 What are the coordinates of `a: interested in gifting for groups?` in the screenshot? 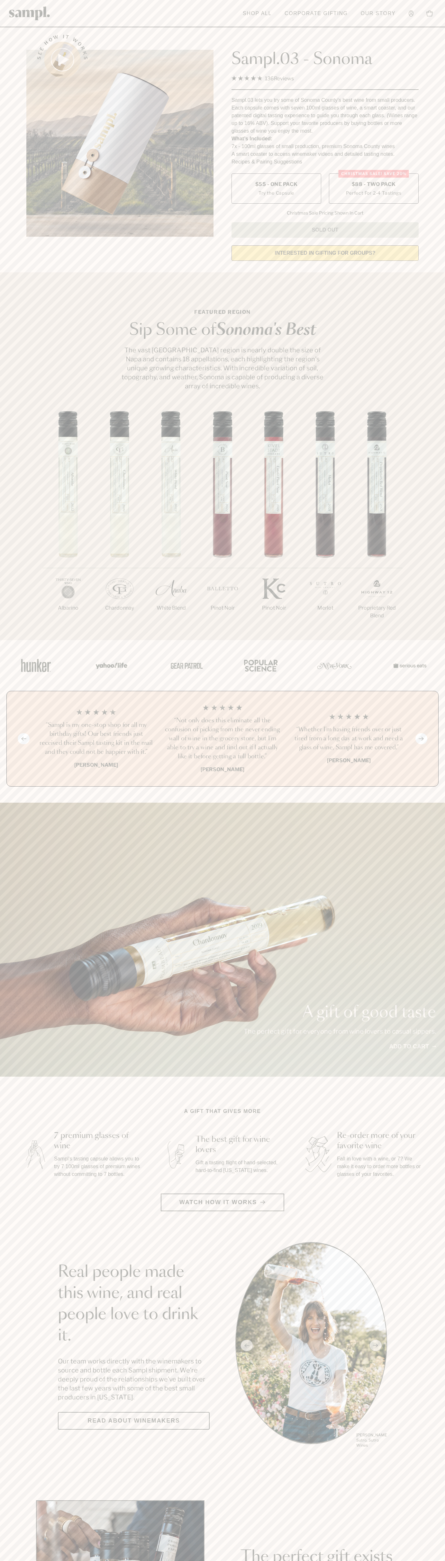 It's located at (325, 253).